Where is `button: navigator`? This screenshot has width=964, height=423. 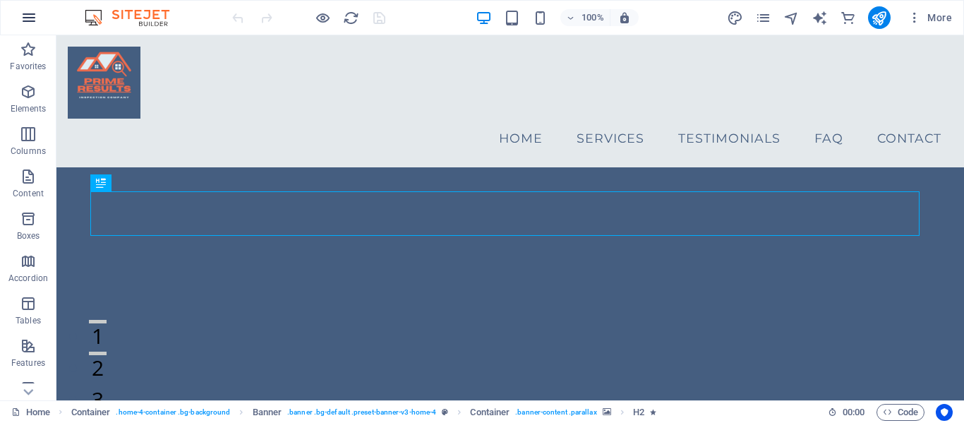 button: navigator is located at coordinates (792, 18).